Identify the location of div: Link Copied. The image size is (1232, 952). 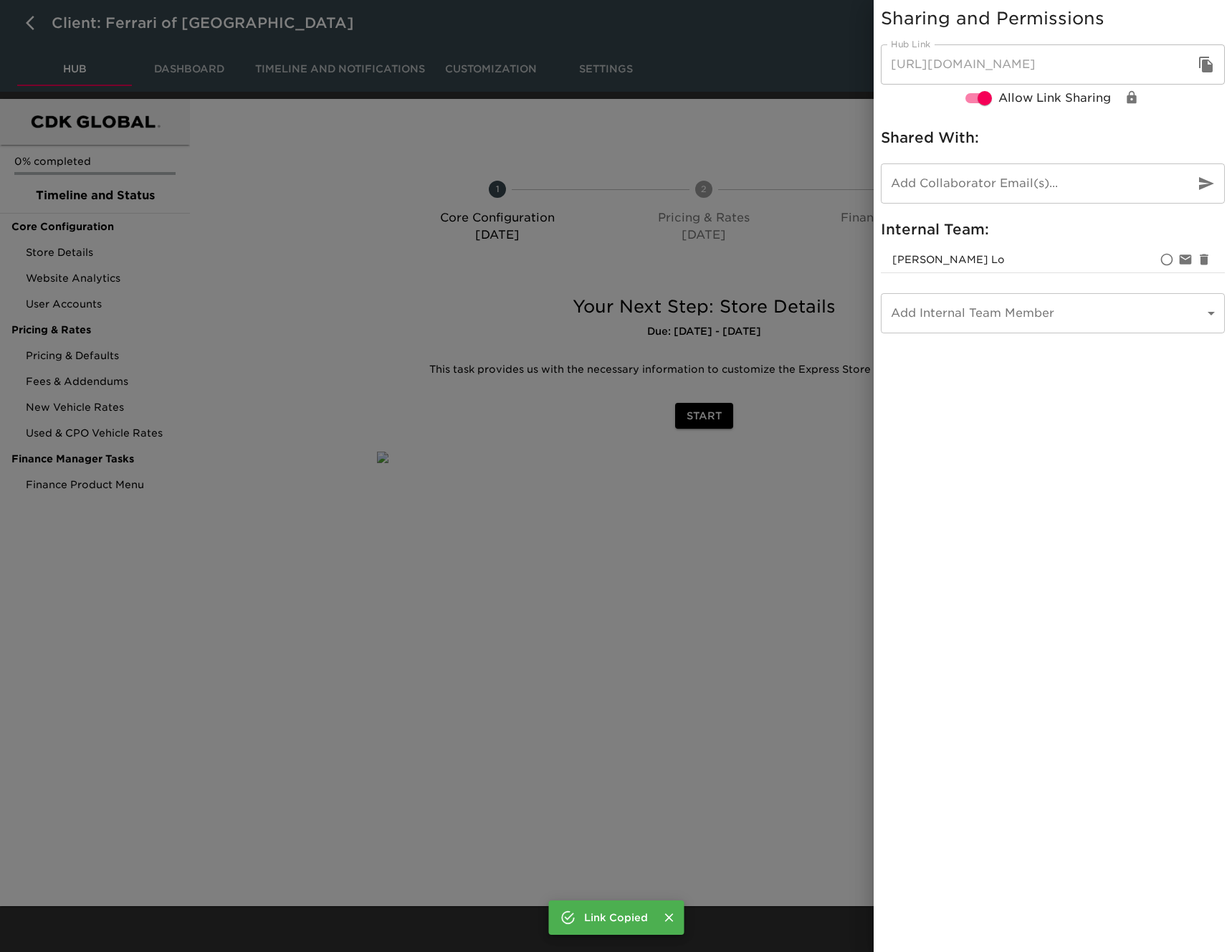
(616, 917).